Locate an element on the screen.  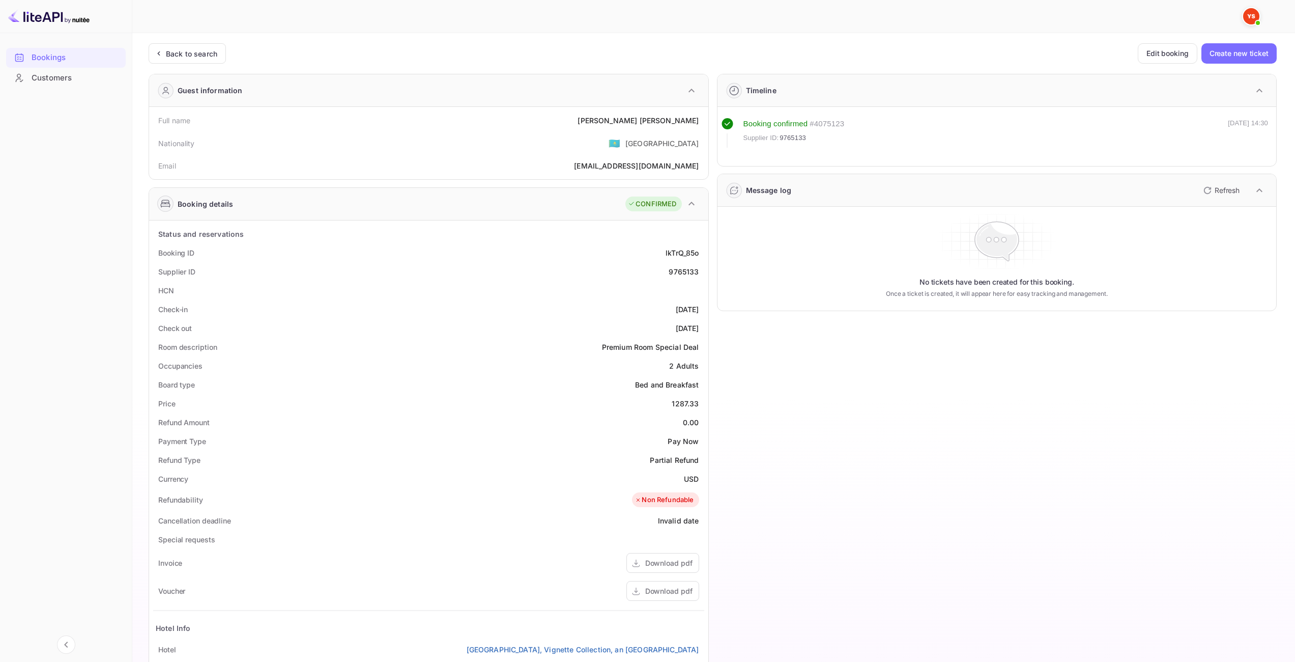
div: # 4075123 is located at coordinates (827, 124).